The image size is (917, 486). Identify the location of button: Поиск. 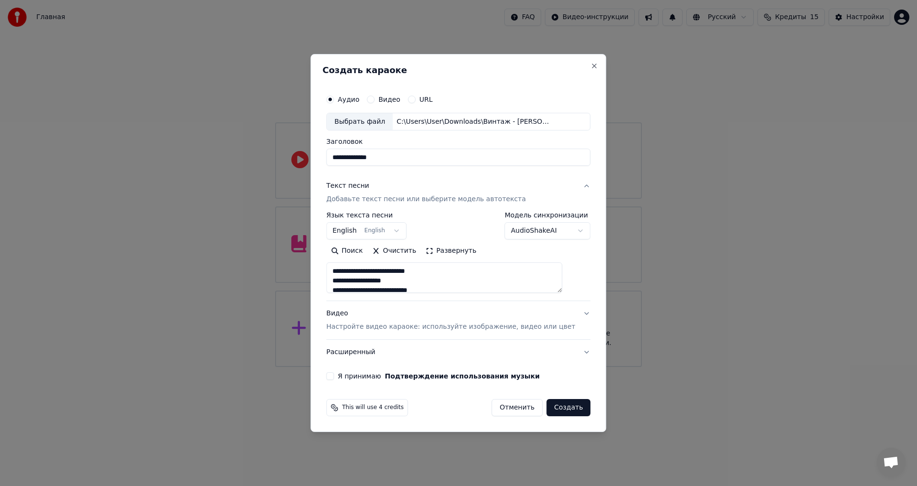
(347, 251).